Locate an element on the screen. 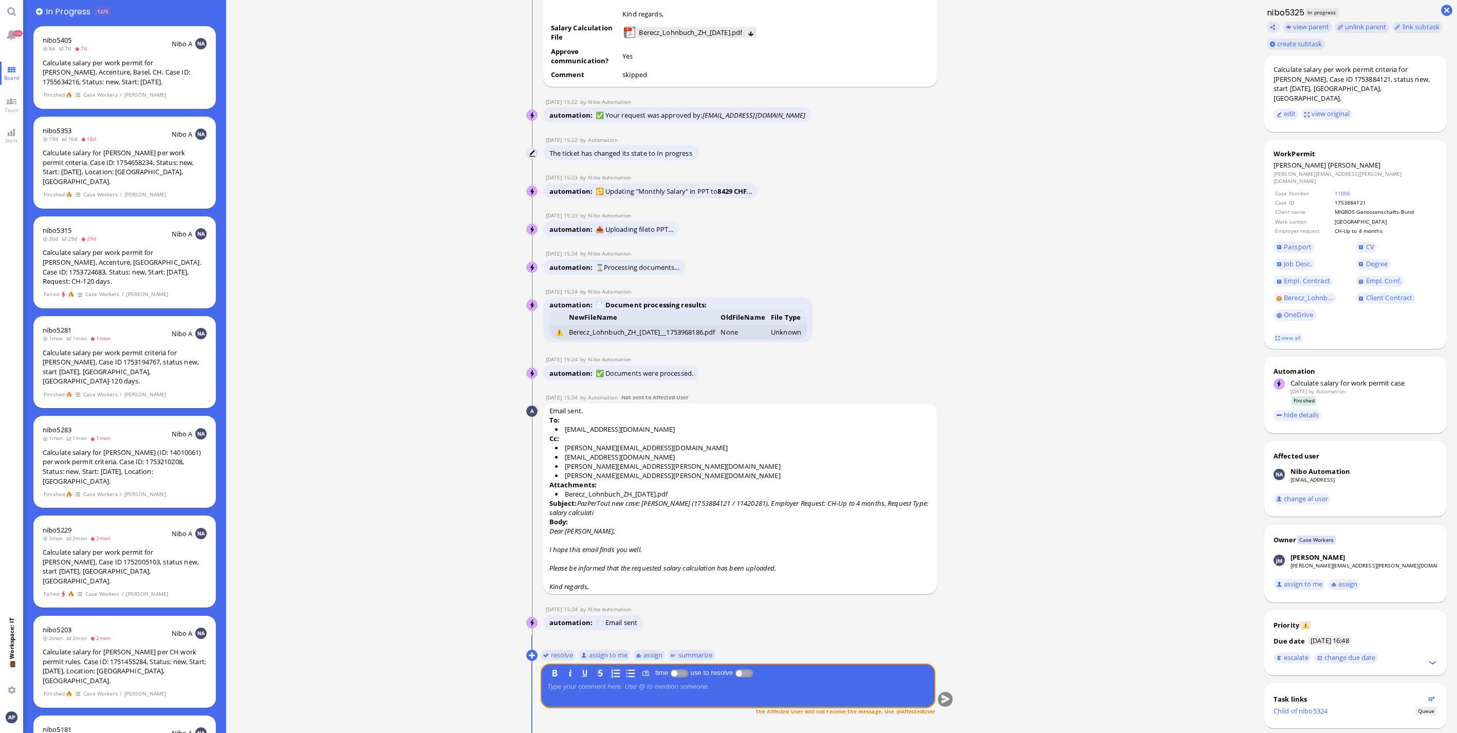 The image size is (1457, 733). task-group-action-menu: link subtask is located at coordinates (1417, 27).